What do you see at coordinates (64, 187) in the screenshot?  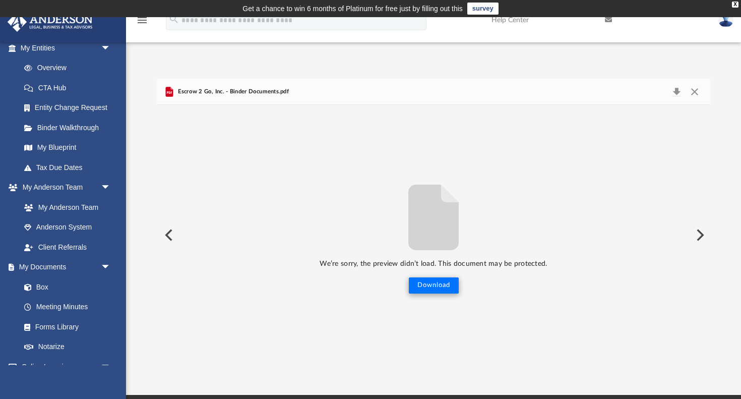 I see `a: My Anderson Teamarrow_drop_down` at bounding box center [64, 187].